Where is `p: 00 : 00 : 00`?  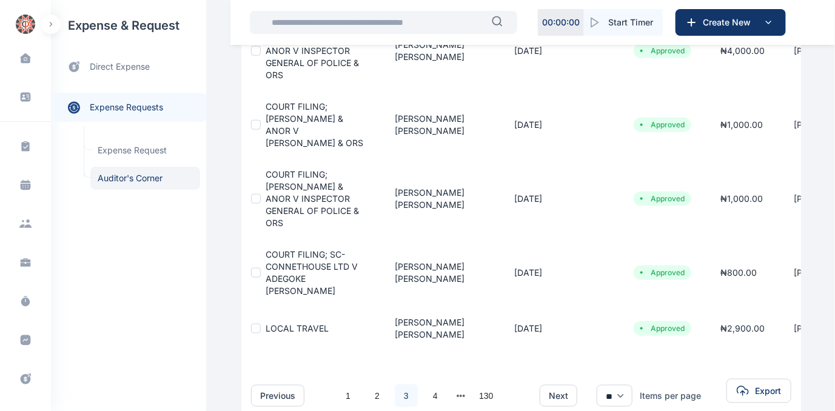 p: 00 : 00 : 00 is located at coordinates (561, 22).